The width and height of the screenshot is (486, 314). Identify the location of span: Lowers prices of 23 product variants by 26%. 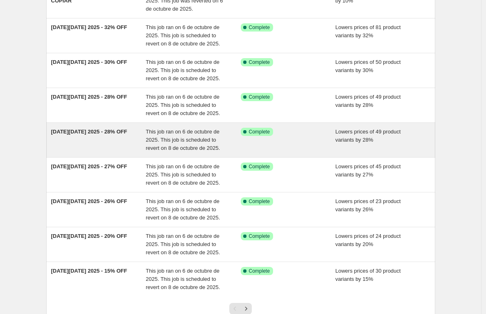
(368, 205).